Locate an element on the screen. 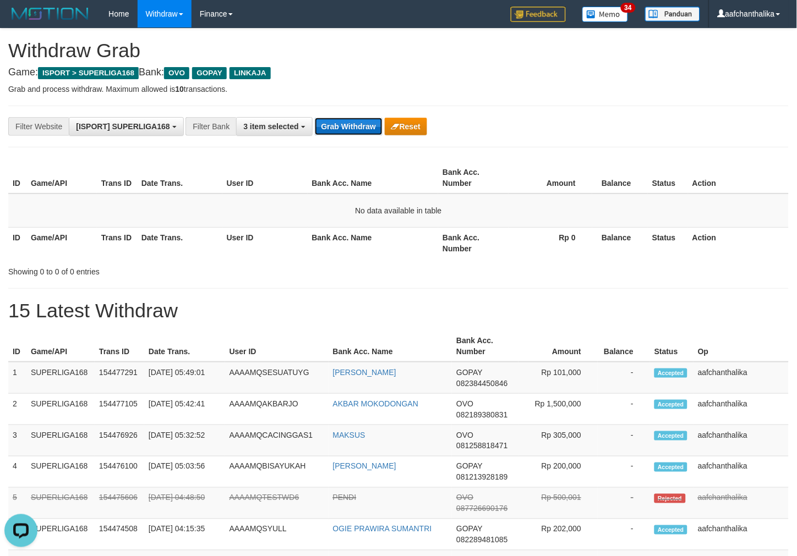 The height and width of the screenshot is (556, 797). button: Reset is located at coordinates (406, 127).